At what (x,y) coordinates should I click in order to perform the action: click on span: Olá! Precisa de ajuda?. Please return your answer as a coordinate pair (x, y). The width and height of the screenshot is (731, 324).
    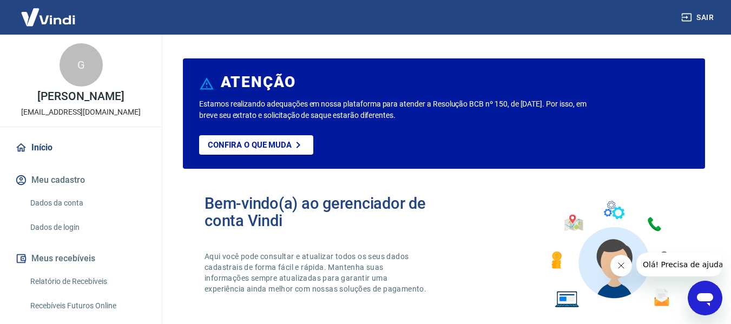
    Looking at the image, I should click on (49, 12).